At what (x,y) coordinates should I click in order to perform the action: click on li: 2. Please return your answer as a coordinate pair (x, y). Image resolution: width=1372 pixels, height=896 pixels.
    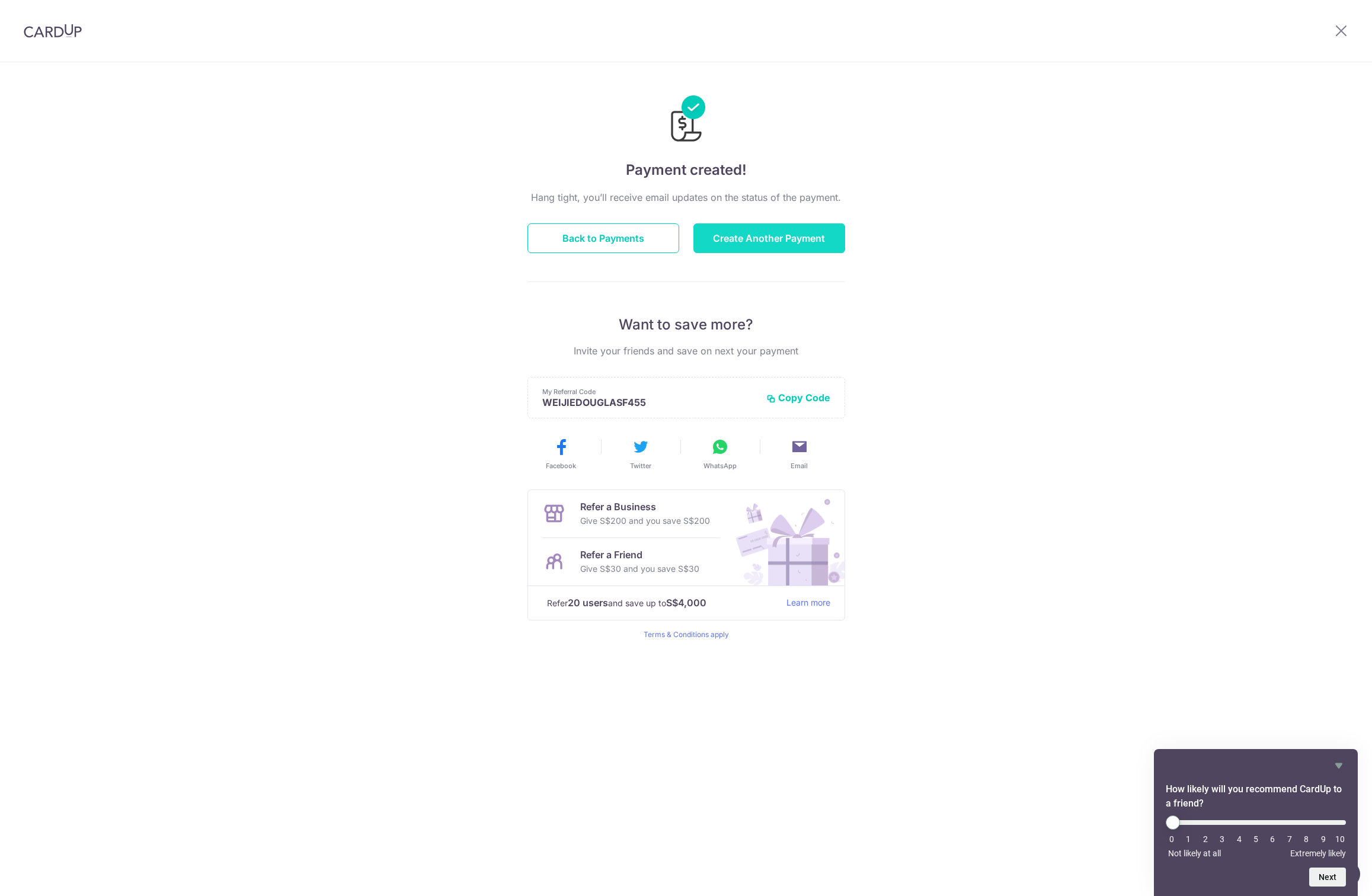
    Looking at the image, I should click on (1205, 840).